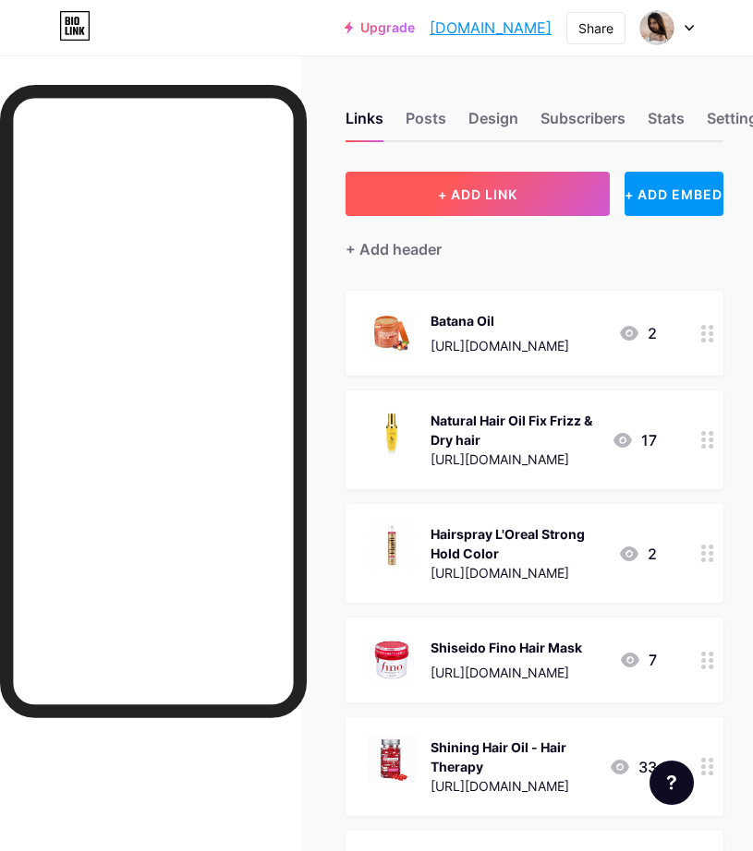  Describe the element at coordinates (634, 440) in the screenshot. I see `div: 17` at that location.